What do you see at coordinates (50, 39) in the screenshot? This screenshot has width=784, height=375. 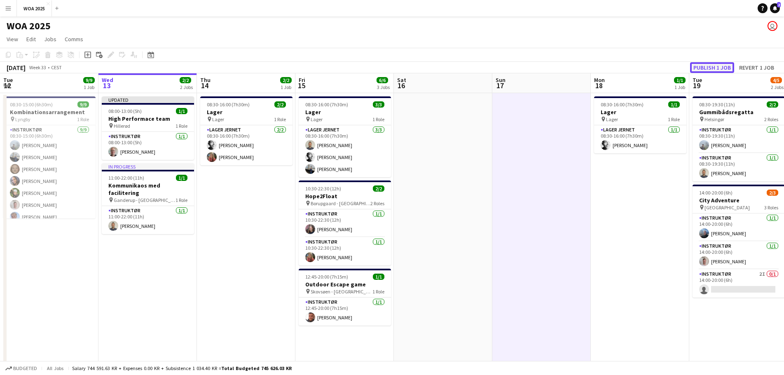 I see `span: Jobs` at bounding box center [50, 39].